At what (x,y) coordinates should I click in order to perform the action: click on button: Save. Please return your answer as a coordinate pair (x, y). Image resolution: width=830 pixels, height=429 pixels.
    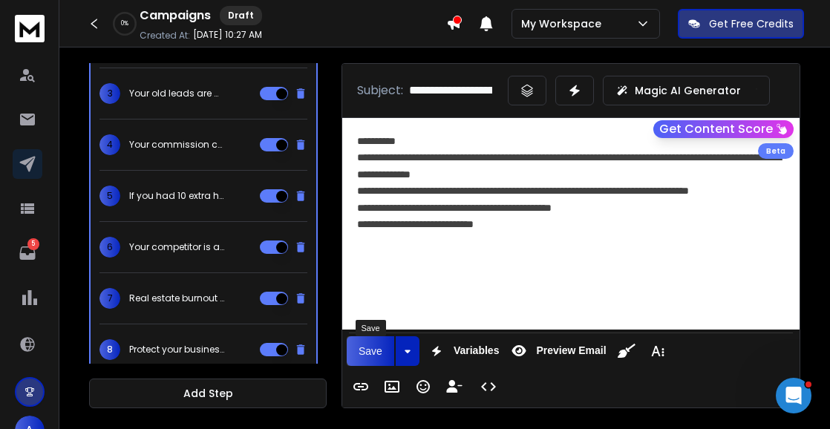
    Looking at the image, I should click on (370, 351).